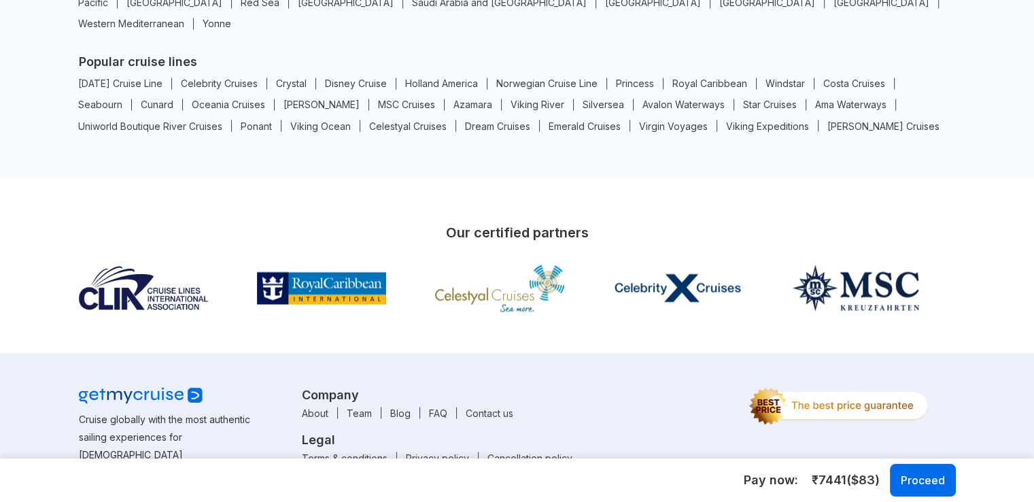  Describe the element at coordinates (292, 83) in the screenshot. I see `a: Crystal` at that location.